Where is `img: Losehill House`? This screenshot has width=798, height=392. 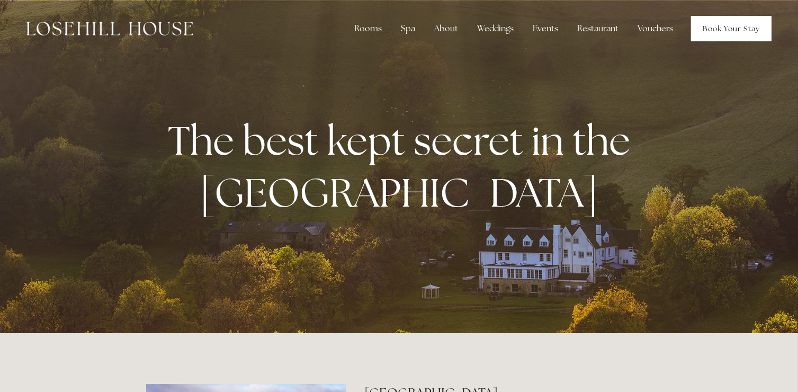 img: Losehill House is located at coordinates (110, 29).